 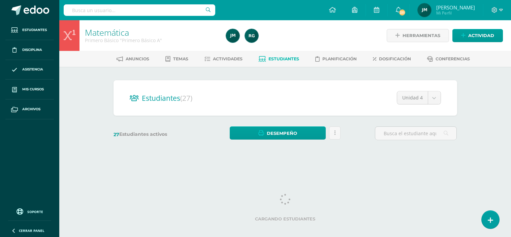 I want to click on span: 27, so click(x=116, y=134).